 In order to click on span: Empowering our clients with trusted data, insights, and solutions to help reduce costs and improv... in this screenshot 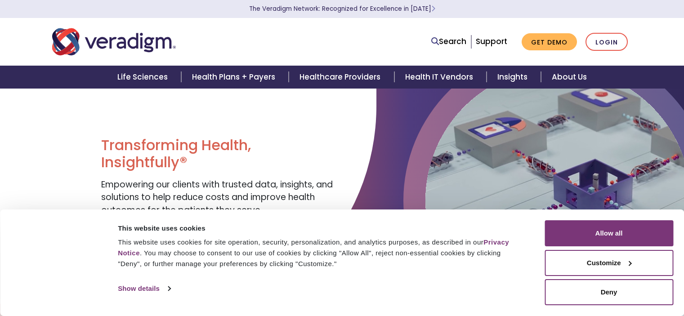, I will do `click(217, 198)`.